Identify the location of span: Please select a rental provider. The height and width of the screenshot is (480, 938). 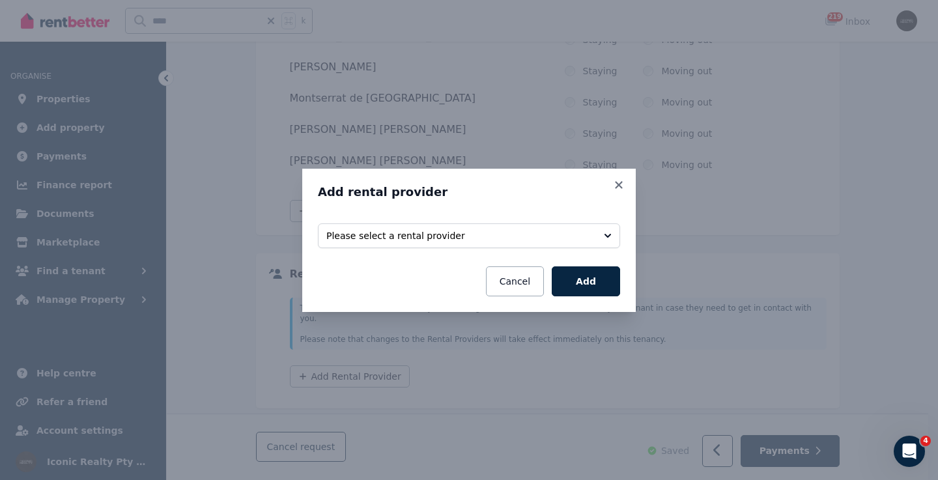
(460, 236).